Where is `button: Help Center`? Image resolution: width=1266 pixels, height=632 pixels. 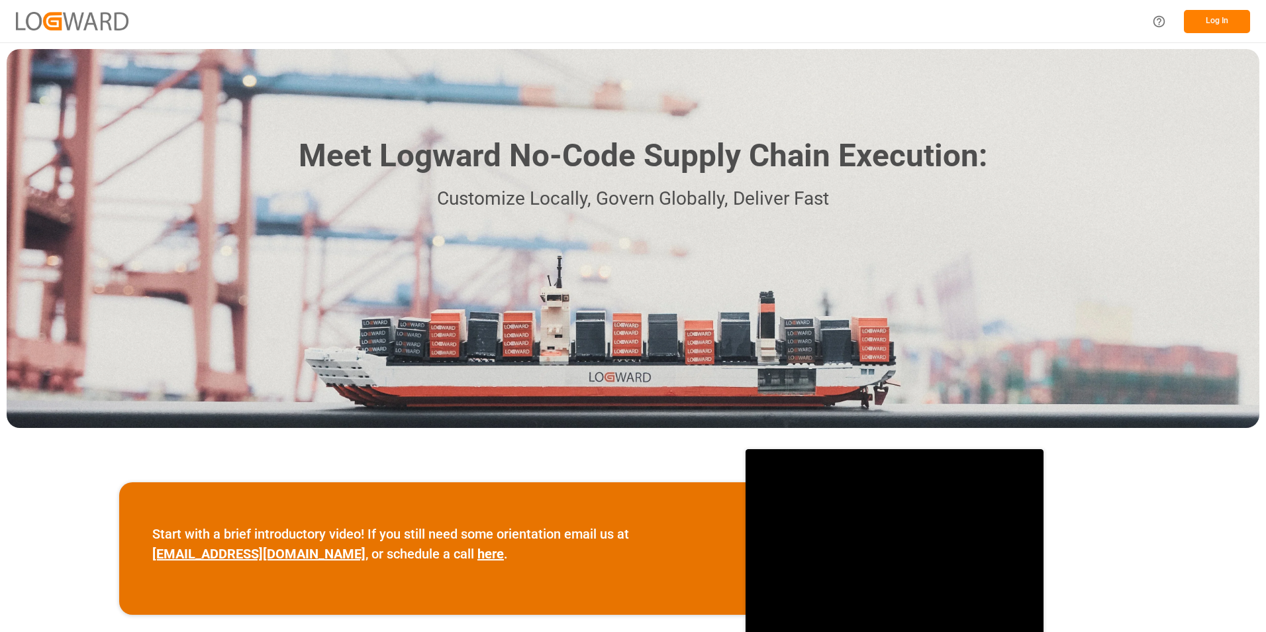
button: Help Center is located at coordinates (1159, 21).